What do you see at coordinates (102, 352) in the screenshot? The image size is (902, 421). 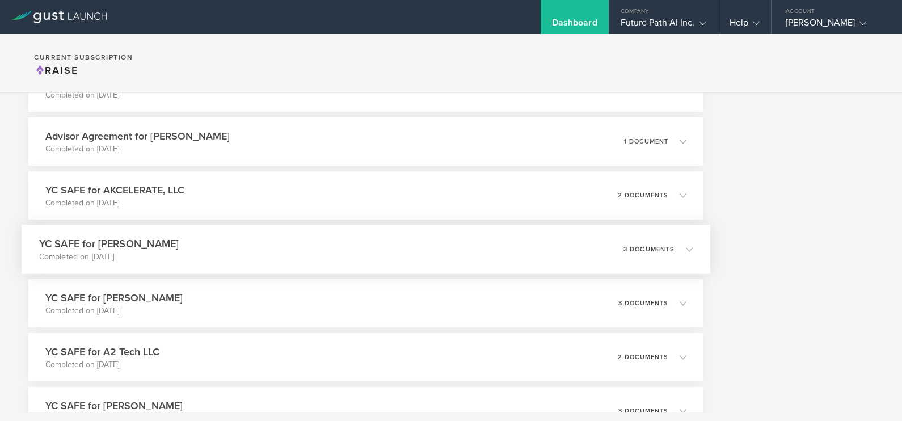 I see `h3: YC SAFE for A2 Tech LLC` at bounding box center [102, 352].